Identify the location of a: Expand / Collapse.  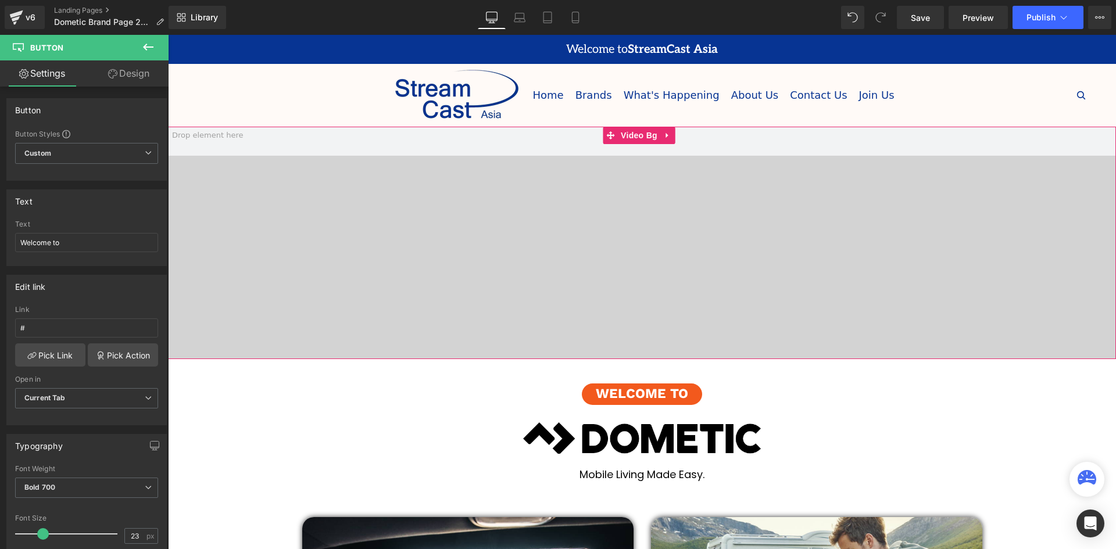
(500, 101).